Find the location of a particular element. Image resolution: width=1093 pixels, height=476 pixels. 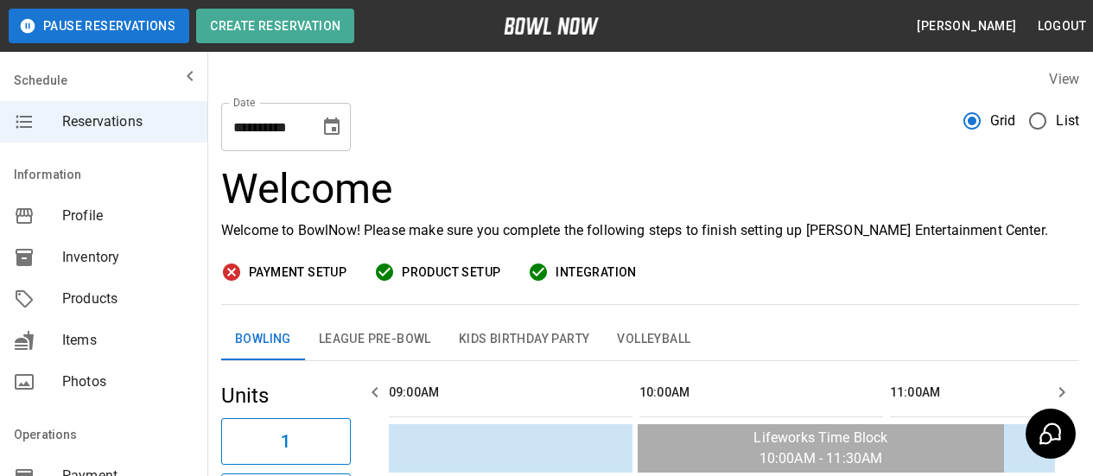

span: Items is located at coordinates (128, 340).